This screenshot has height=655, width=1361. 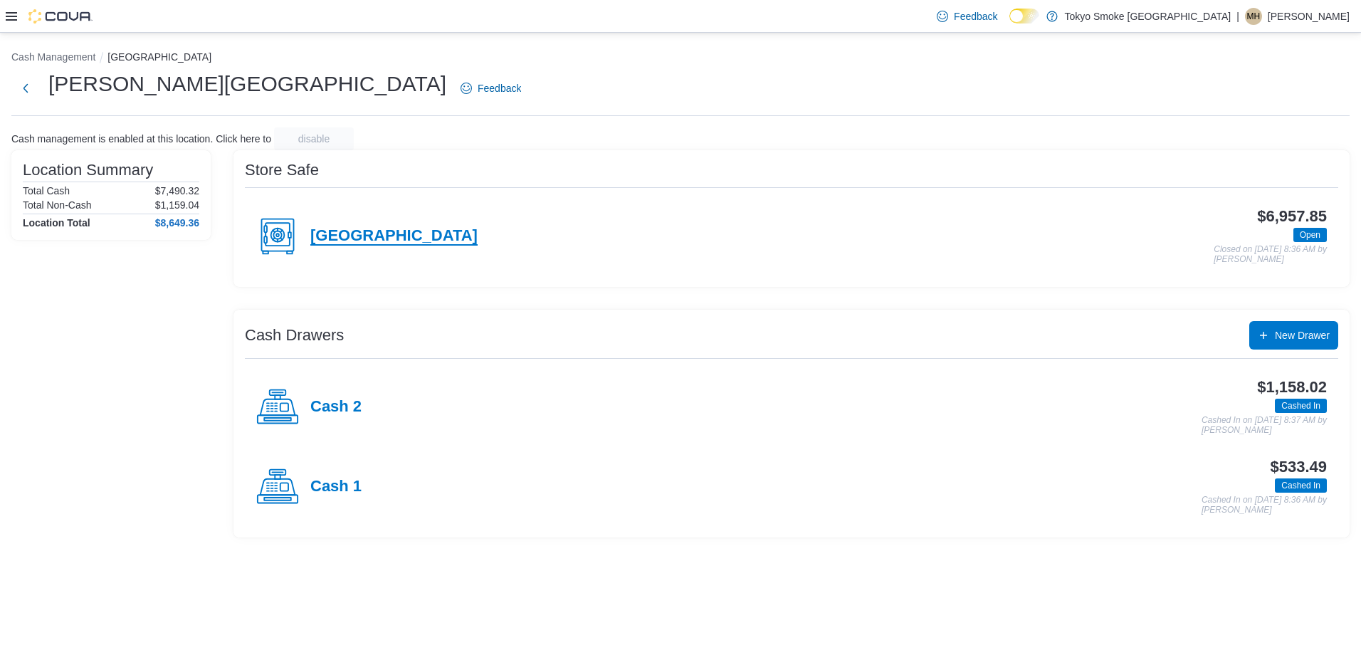 I want to click on h3: Cash Drawers, so click(x=294, y=335).